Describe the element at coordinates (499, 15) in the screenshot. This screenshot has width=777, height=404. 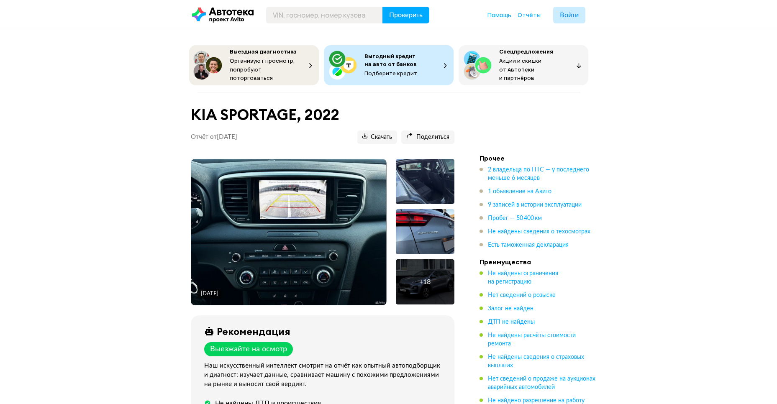
I see `span: Помощь` at that location.